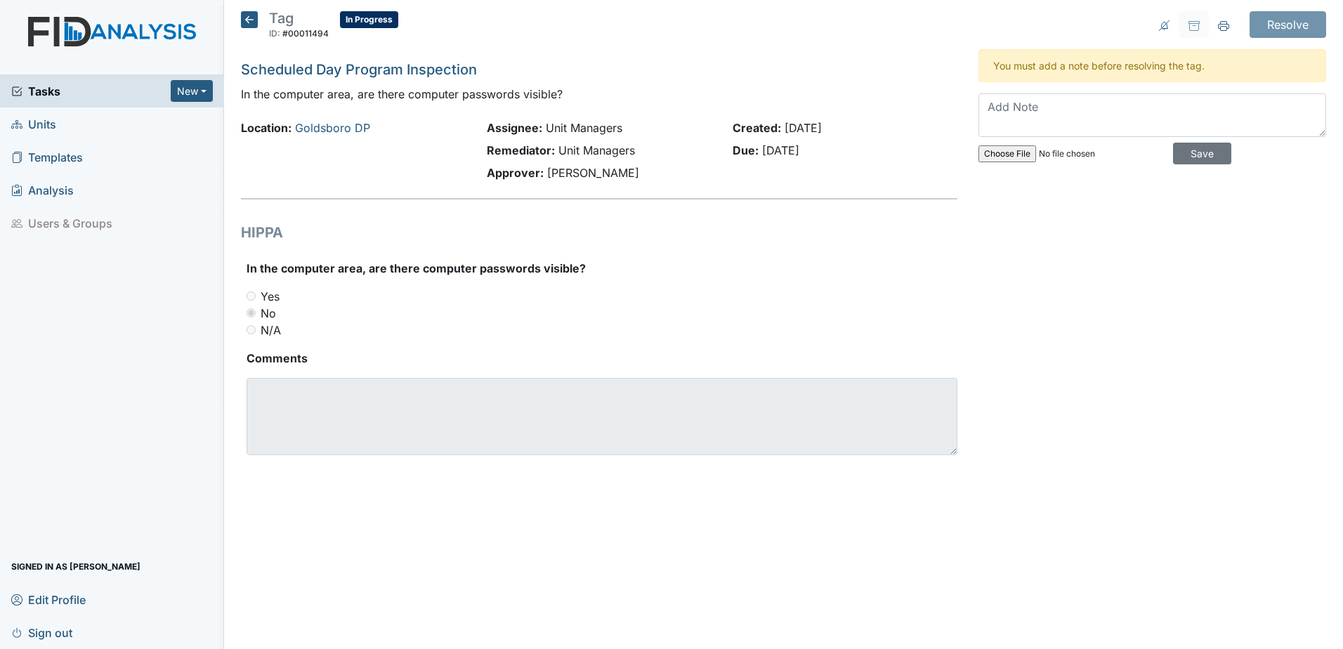 The height and width of the screenshot is (649, 1343). Describe the element at coordinates (270, 296) in the screenshot. I see `label: Yes` at that location.